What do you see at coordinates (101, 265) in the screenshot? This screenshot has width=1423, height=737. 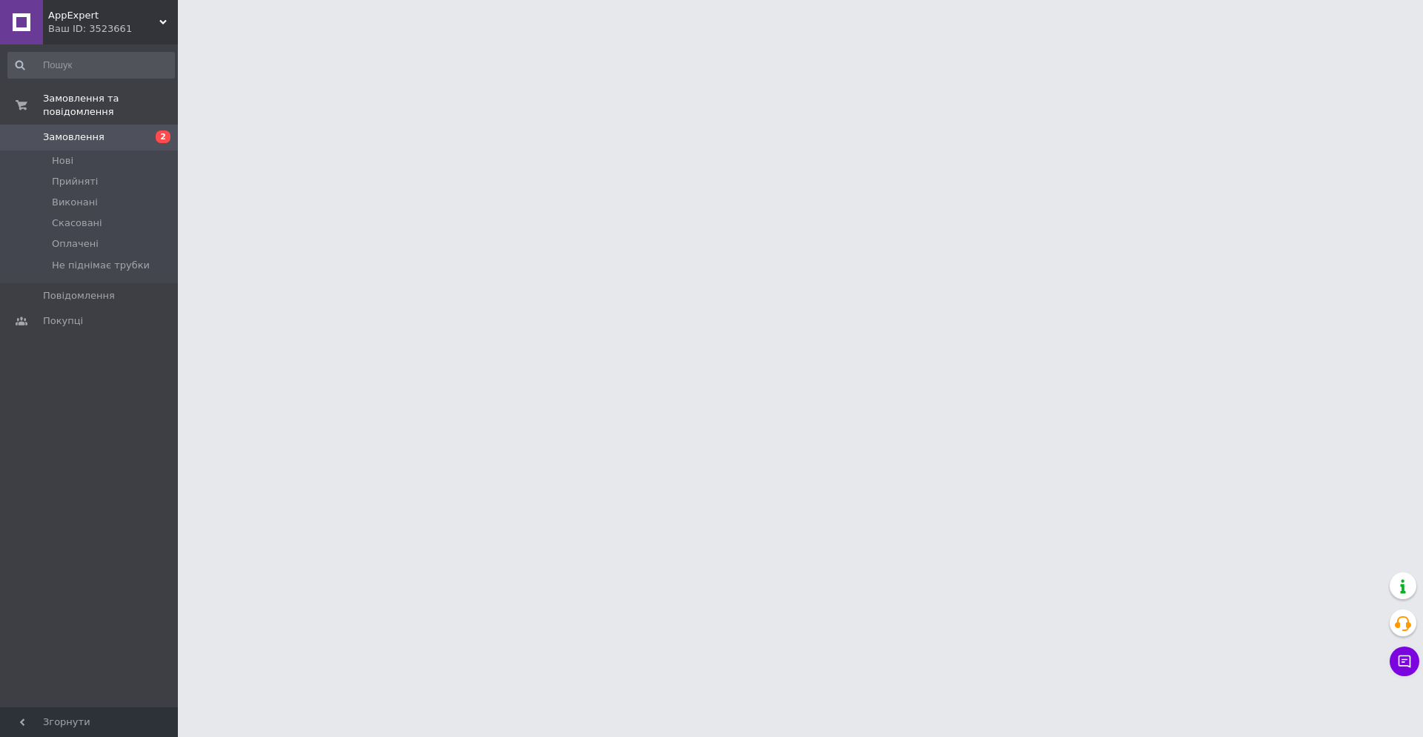 I see `span: Не піднімає трубки` at bounding box center [101, 265].